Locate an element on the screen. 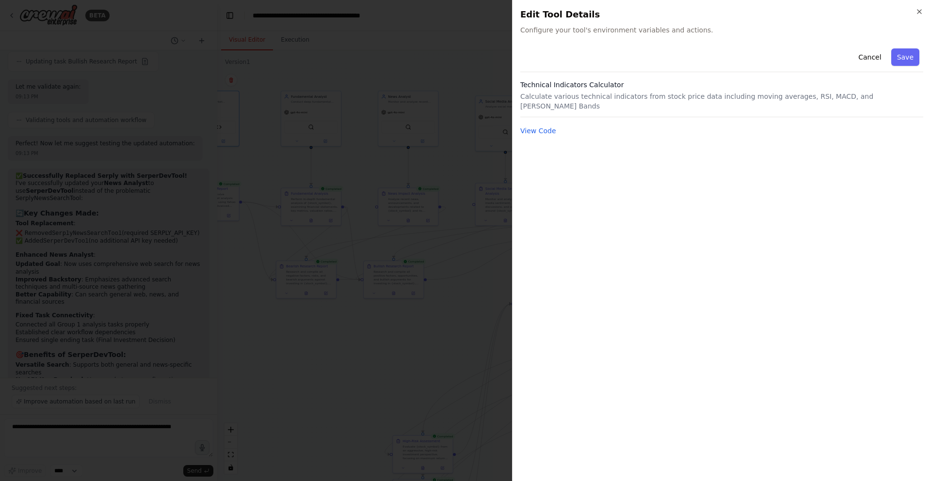  button: View Code is located at coordinates (538, 131).